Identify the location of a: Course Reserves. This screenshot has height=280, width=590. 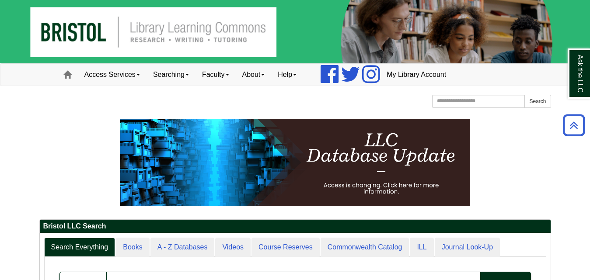
(285, 247).